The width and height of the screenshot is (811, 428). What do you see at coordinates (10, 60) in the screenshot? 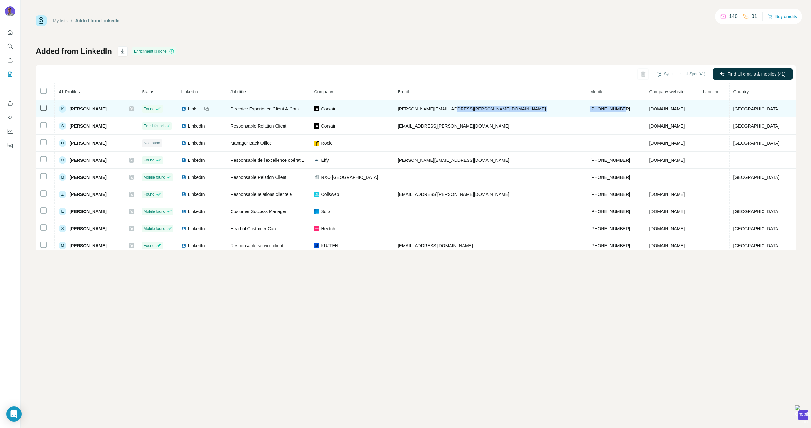
I see `button: Enrich CSV` at bounding box center [10, 60].